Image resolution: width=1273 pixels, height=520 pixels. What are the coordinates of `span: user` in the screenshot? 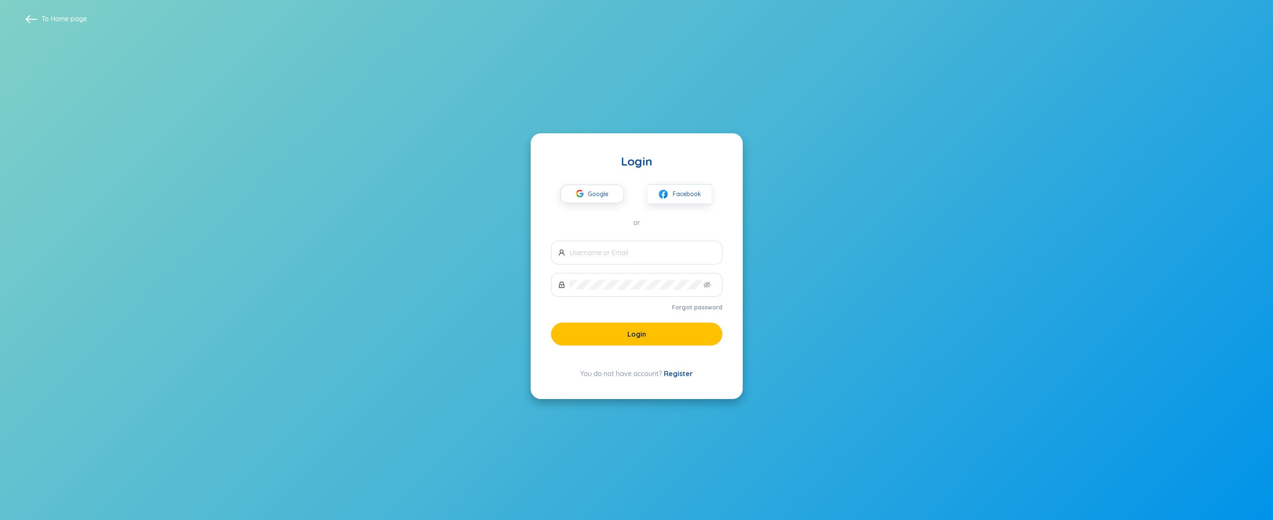 It's located at (562, 252).